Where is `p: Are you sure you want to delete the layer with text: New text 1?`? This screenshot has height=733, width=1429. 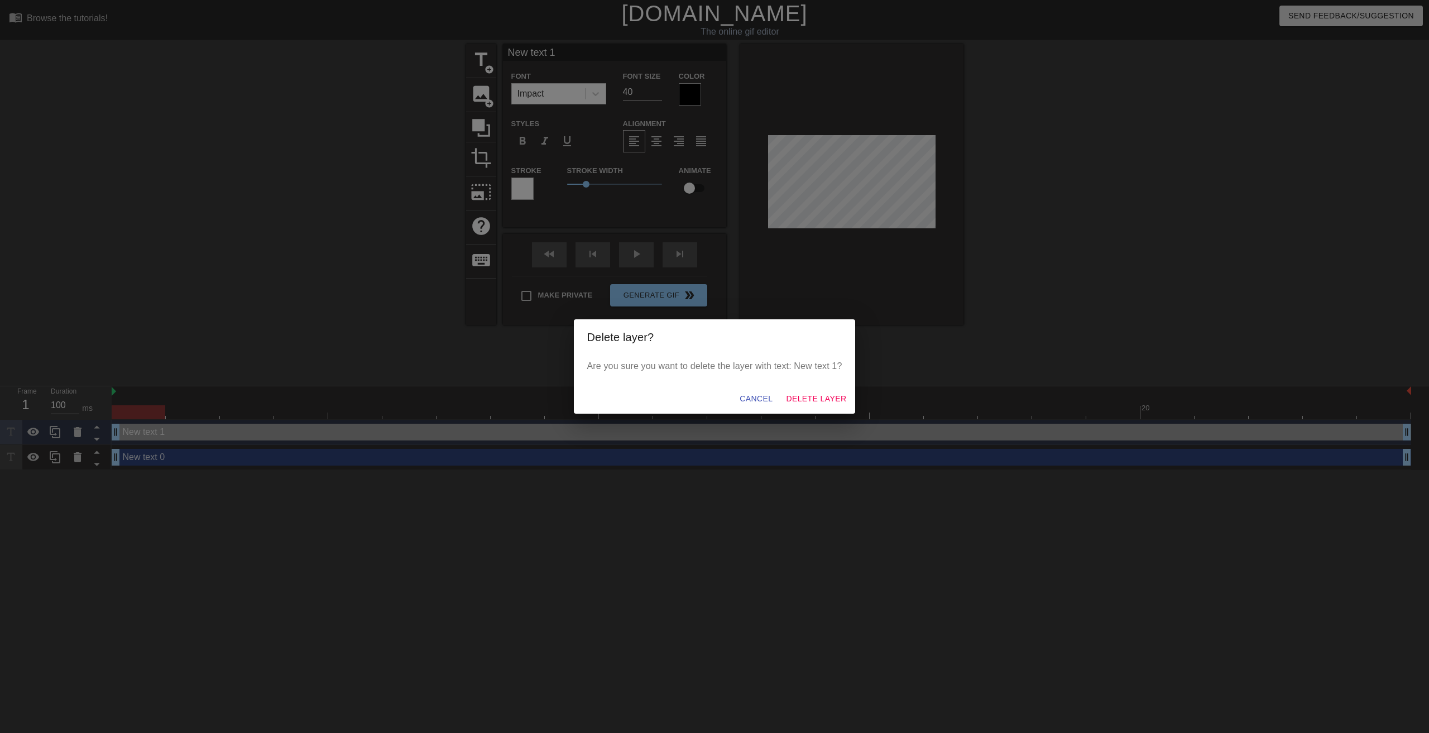
p: Are you sure you want to delete the layer with text: New text 1? is located at coordinates (714, 366).